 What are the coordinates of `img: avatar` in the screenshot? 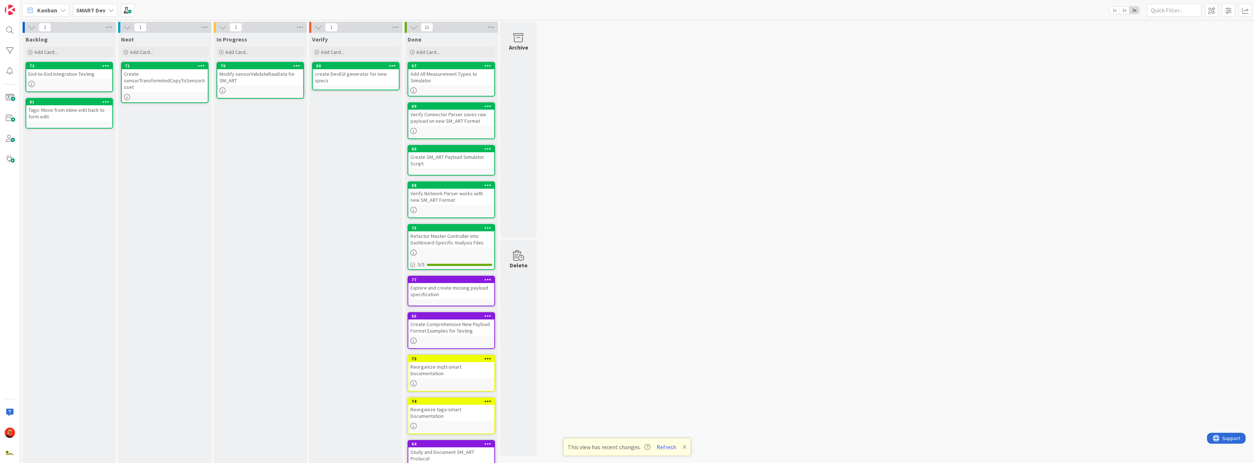 It's located at (10, 454).